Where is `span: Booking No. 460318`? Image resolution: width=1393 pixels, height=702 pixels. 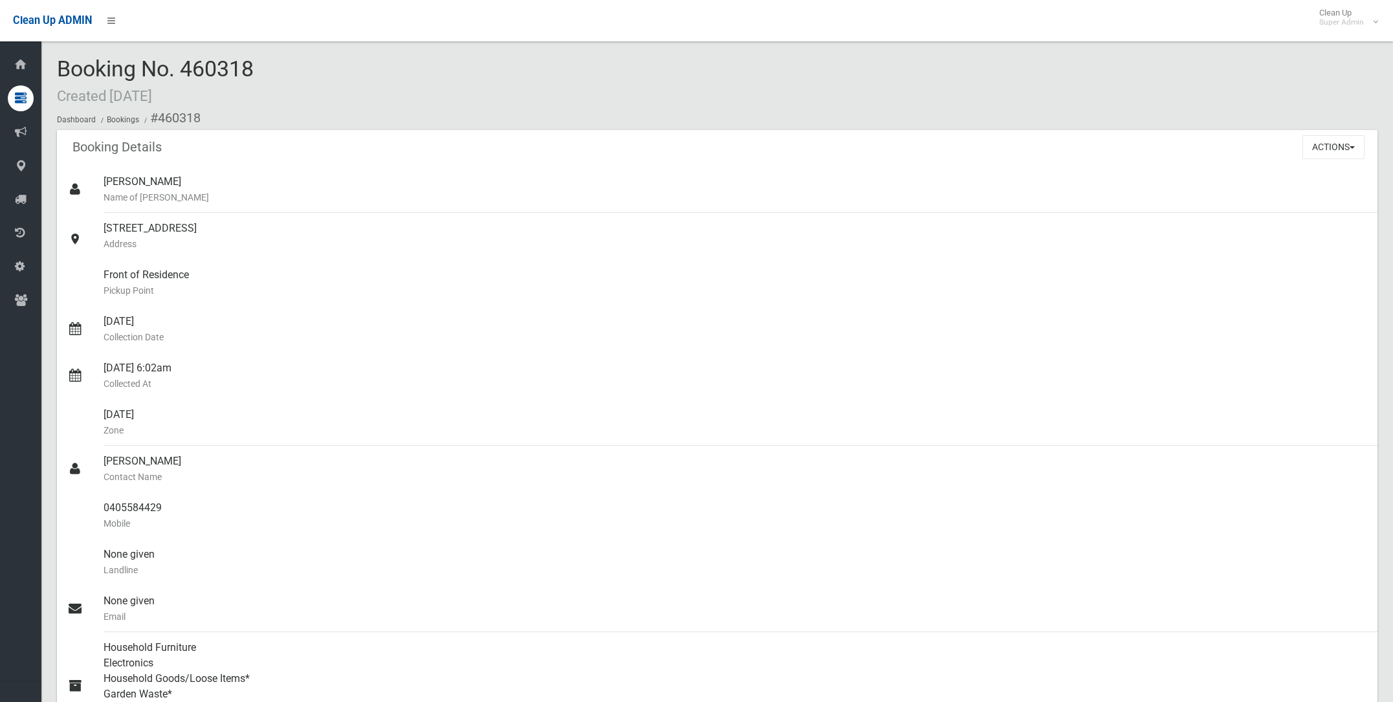
span: Booking No. 460318 is located at coordinates (155, 81).